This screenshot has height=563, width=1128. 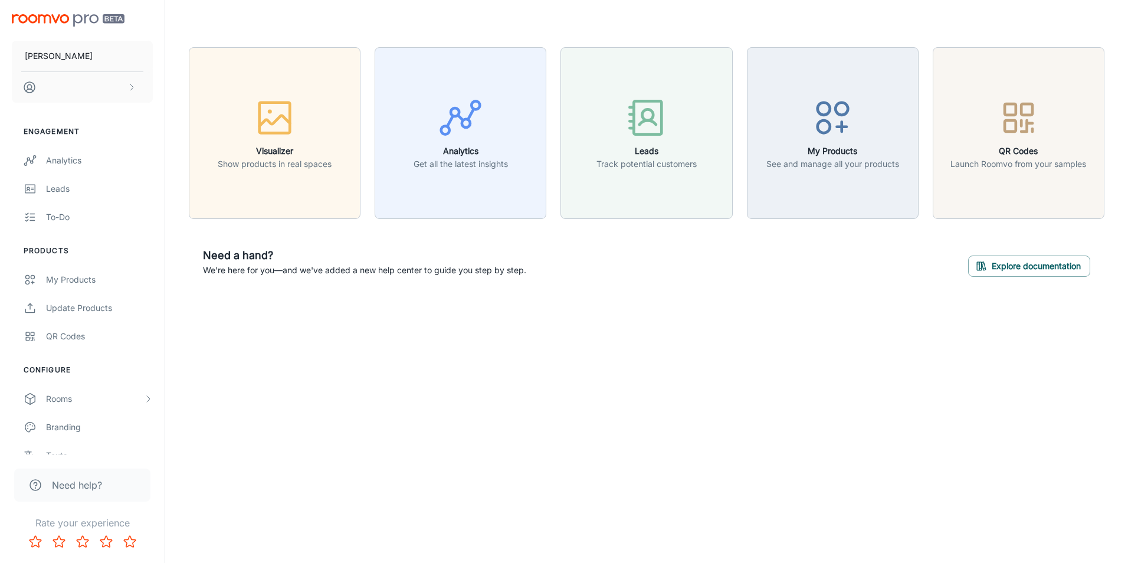 I want to click on a: LeadsTrack potential customers, so click(x=646, y=132).